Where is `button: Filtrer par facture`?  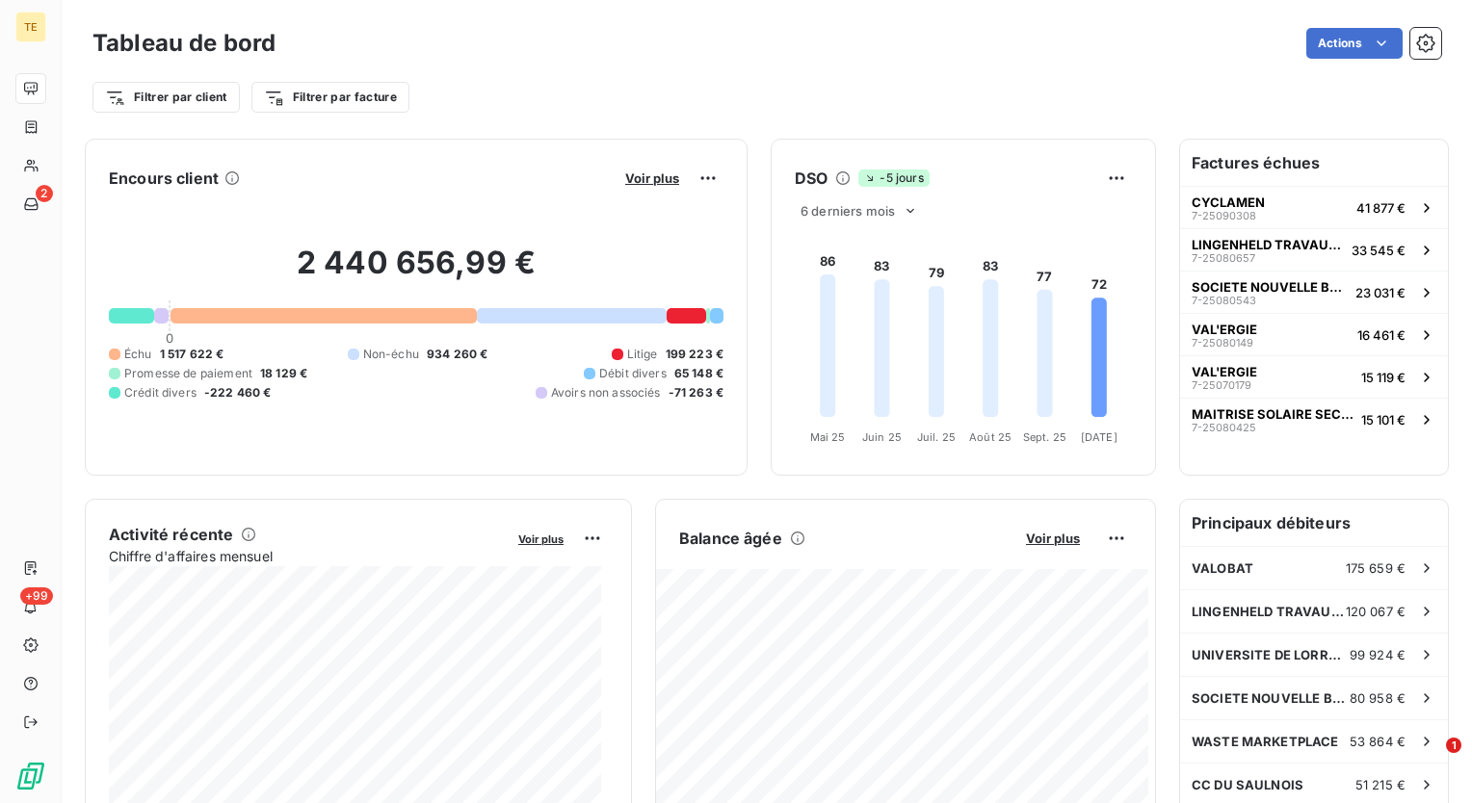
button: Filtrer par facture is located at coordinates (330, 97).